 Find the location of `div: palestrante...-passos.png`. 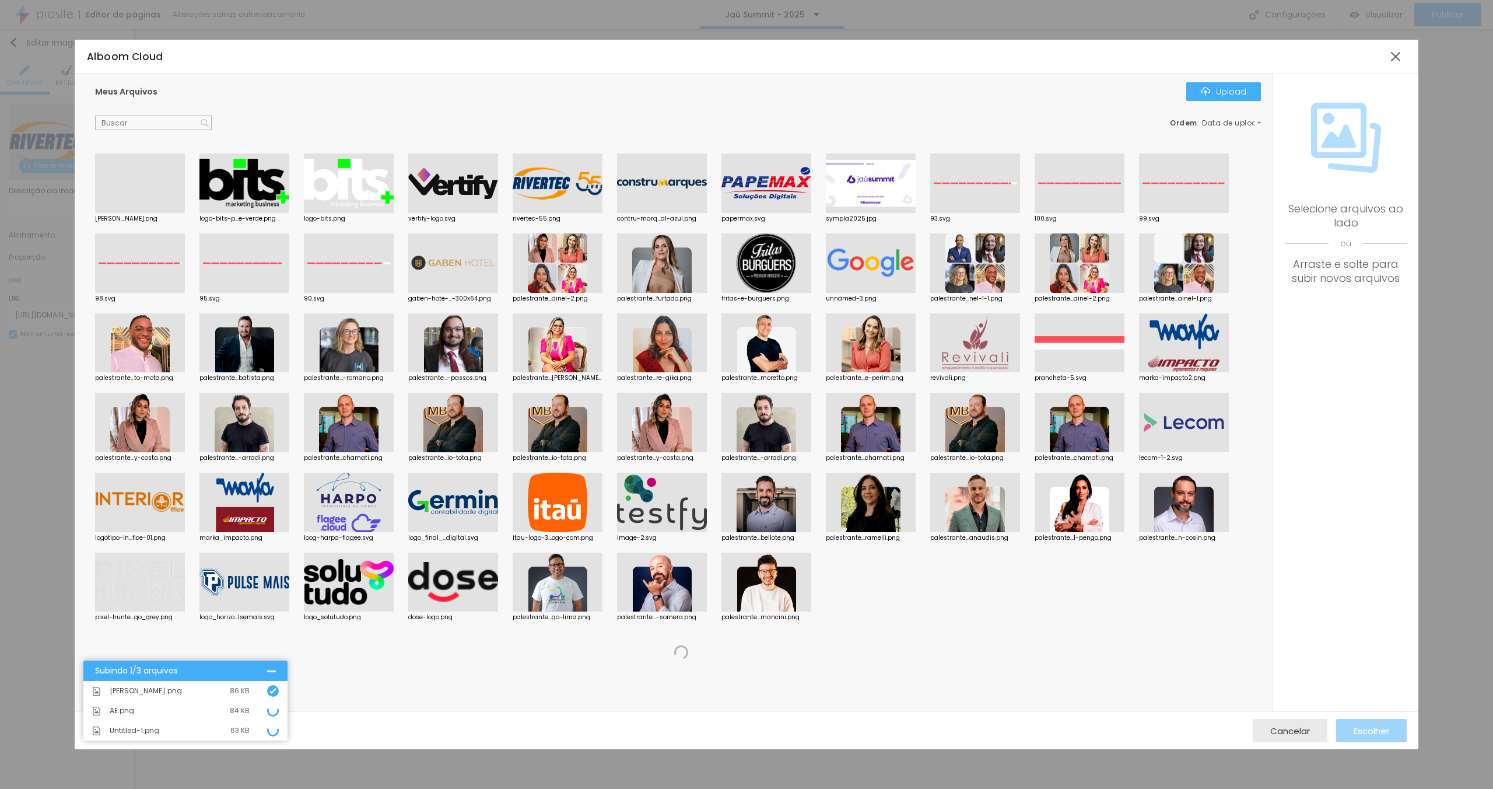

div: palestrante...-passos.png is located at coordinates (453, 378).